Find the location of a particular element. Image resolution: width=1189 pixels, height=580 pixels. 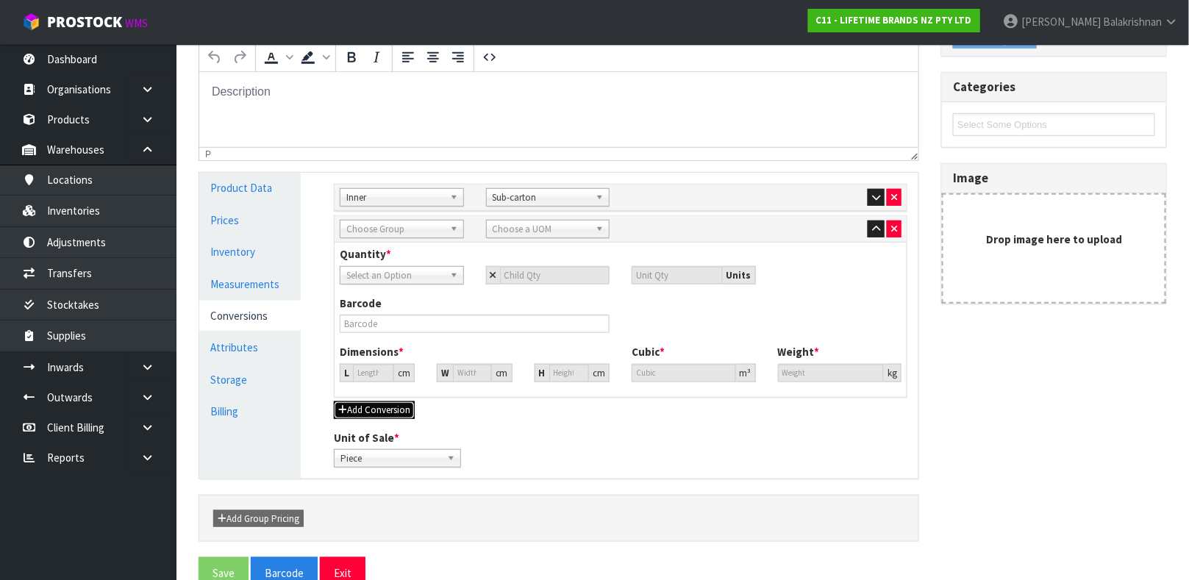

h3: Image is located at coordinates (1053, 178).